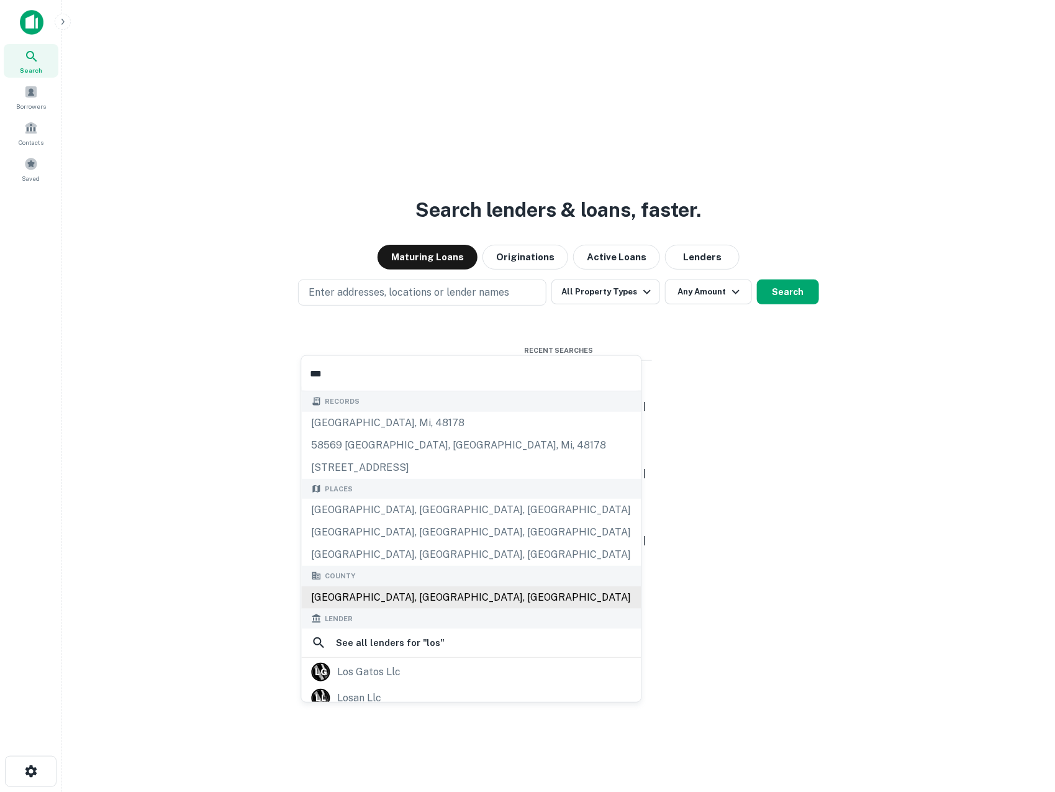 Image resolution: width=1055 pixels, height=792 pixels. What do you see at coordinates (31, 70) in the screenshot?
I see `span: Search` at bounding box center [31, 70].